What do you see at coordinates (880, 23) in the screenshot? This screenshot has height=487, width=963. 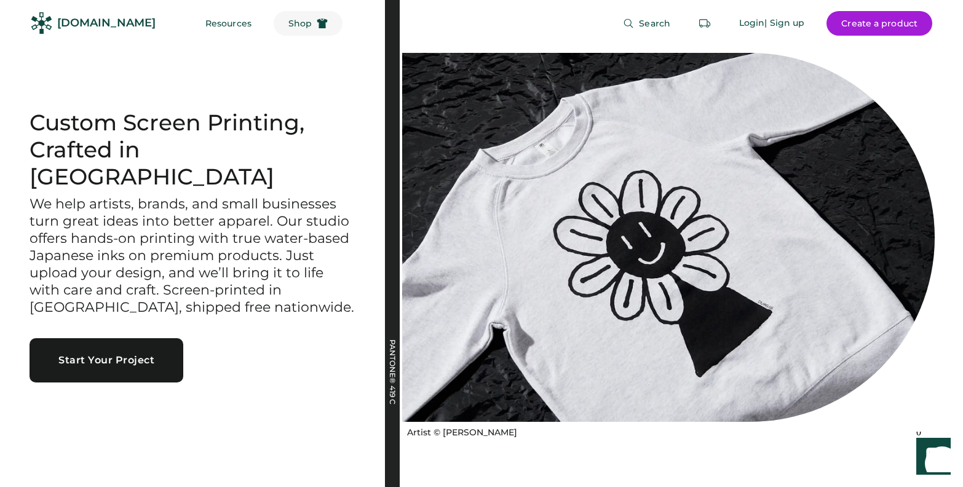 I see `button: Create a product` at bounding box center [880, 23].